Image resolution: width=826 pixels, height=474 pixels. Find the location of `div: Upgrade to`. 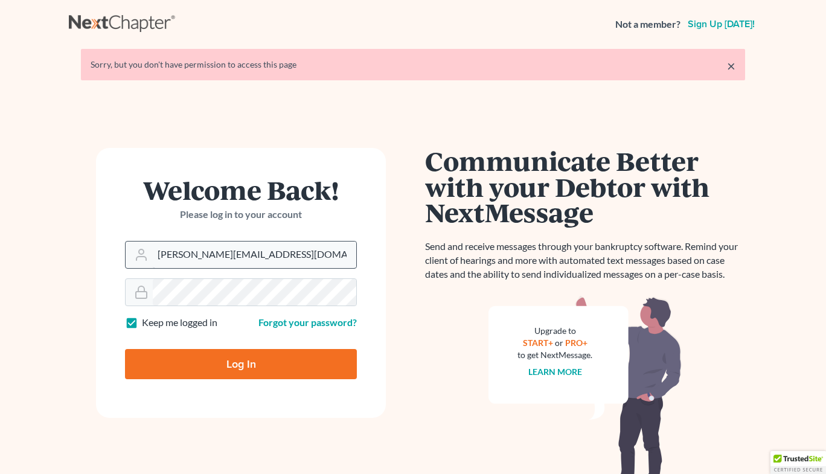

div: Upgrade to is located at coordinates (555, 331).